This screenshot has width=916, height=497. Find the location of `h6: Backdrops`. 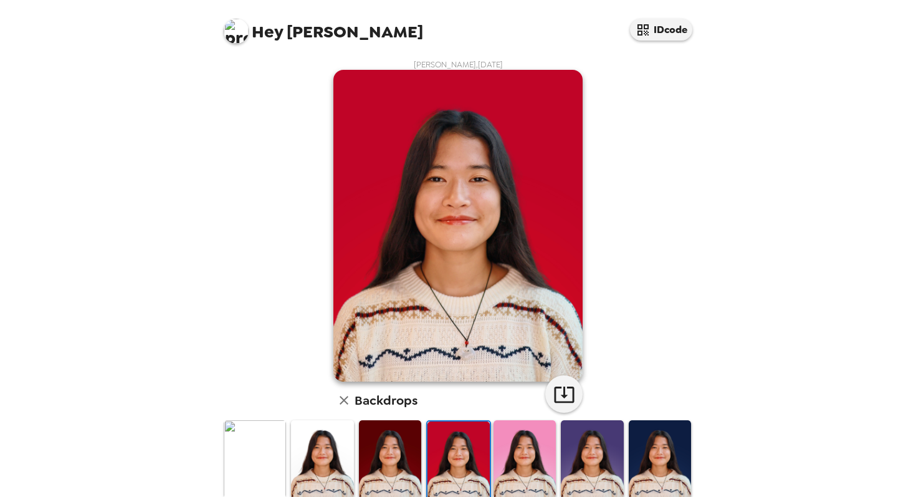

h6: Backdrops is located at coordinates (386, 400).